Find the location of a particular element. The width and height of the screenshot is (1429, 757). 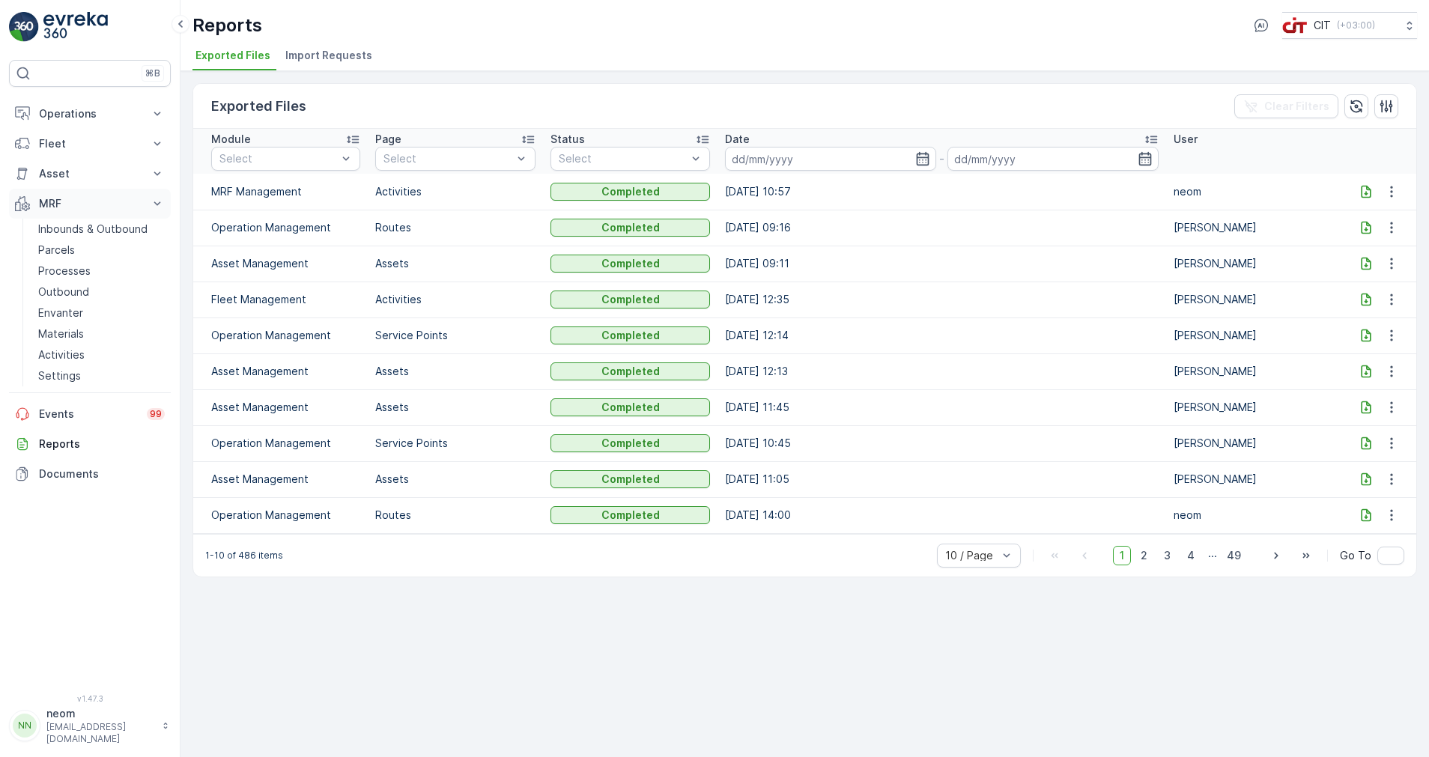

span: 49 is located at coordinates (1234, 556).